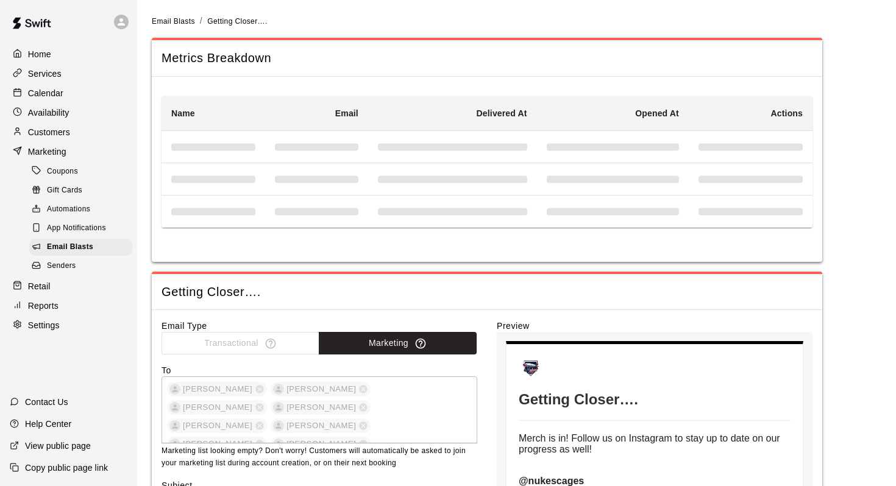 The height and width of the screenshot is (486, 896). Describe the element at coordinates (68, 93) in the screenshot. I see `div: Calendar` at that location.